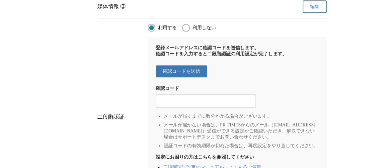 The width and height of the screenshot is (385, 168). Describe the element at coordinates (241, 146) in the screenshot. I see `li: 認証コードの有効期限が切れた場合は、再度設定をやり直してください。` at that location.